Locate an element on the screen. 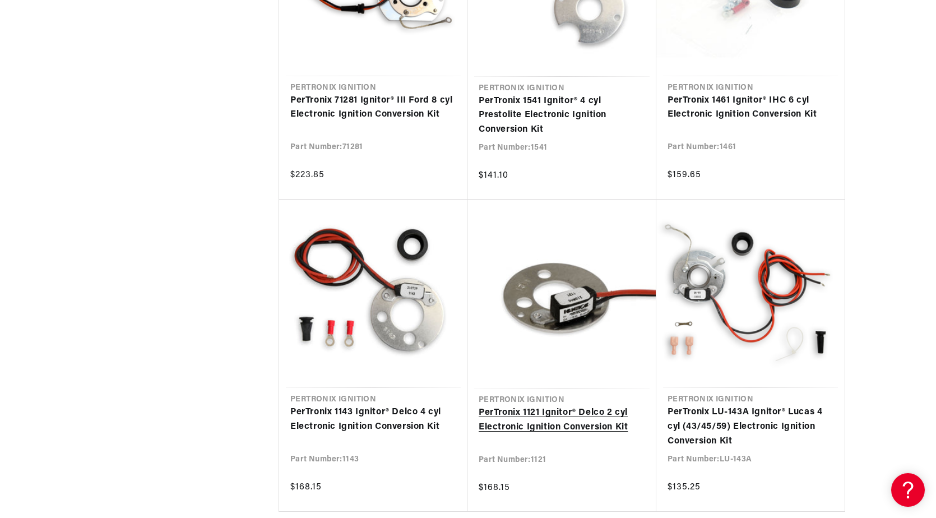  a: PerTronix LU-143A Ignitor® Lucas 4 cyl (43/45/59) Electronic Ignition Conversion Kit is located at coordinates (750, 426).